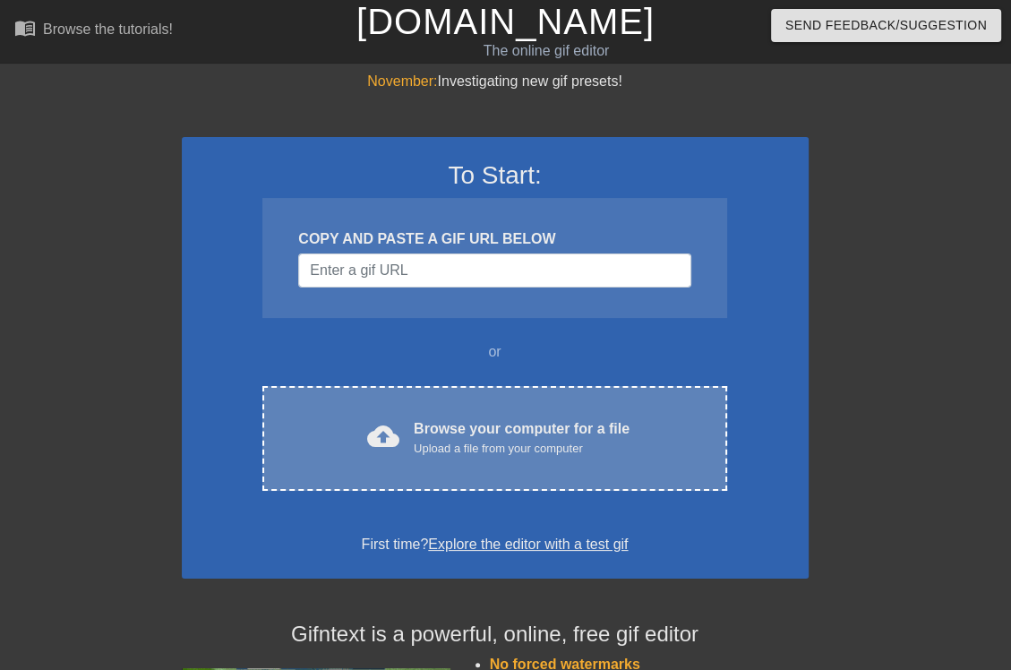 The width and height of the screenshot is (1011, 670). Describe the element at coordinates (494, 271) in the screenshot. I see `input: Username` at that location.